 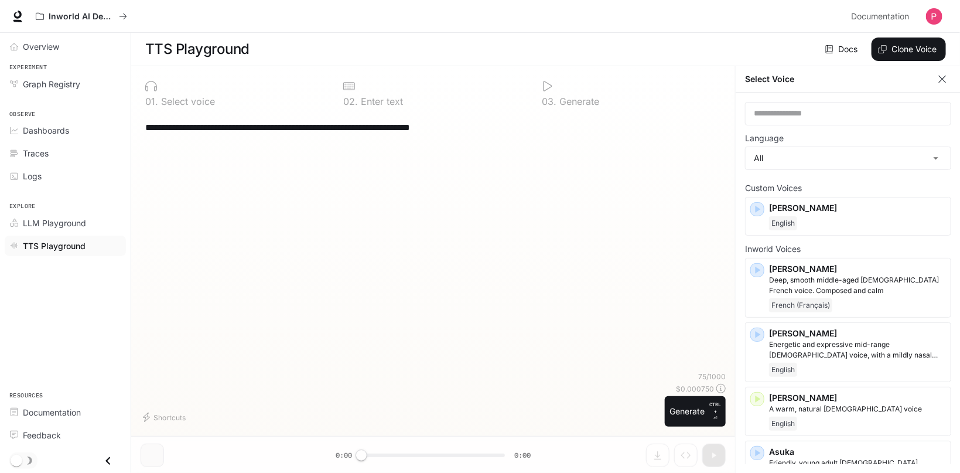 What do you see at coordinates (350, 101) in the screenshot?
I see `p: 0 2 .` at bounding box center [350, 101].